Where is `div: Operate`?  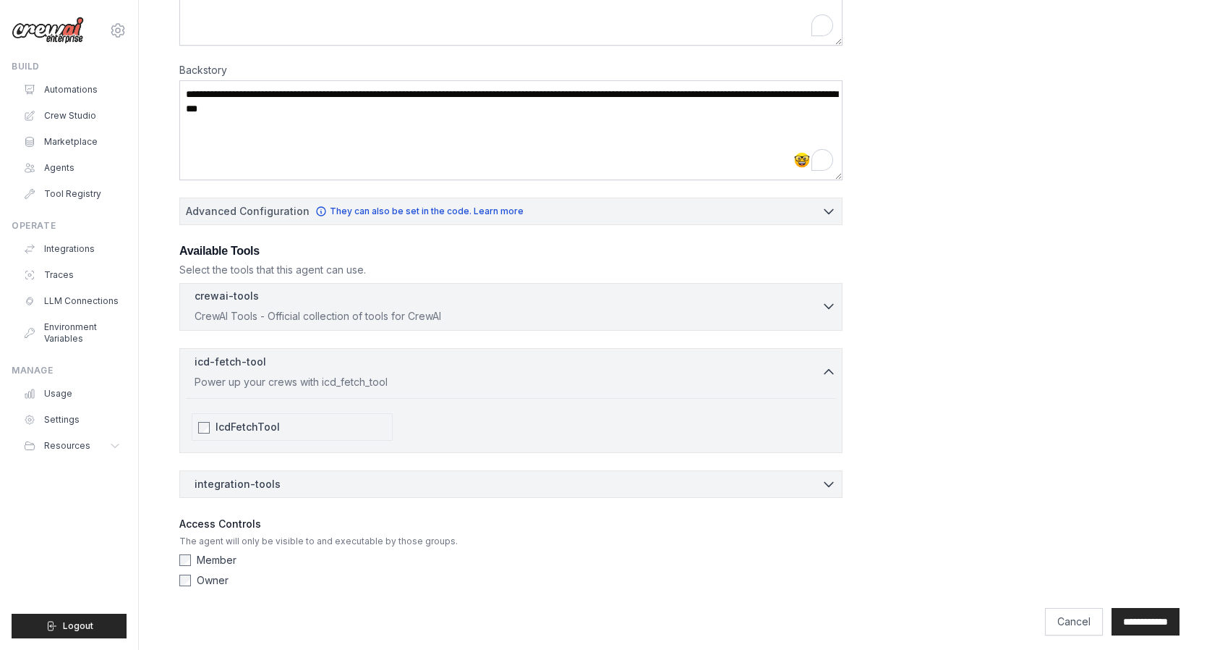
div: Operate is located at coordinates (69, 226).